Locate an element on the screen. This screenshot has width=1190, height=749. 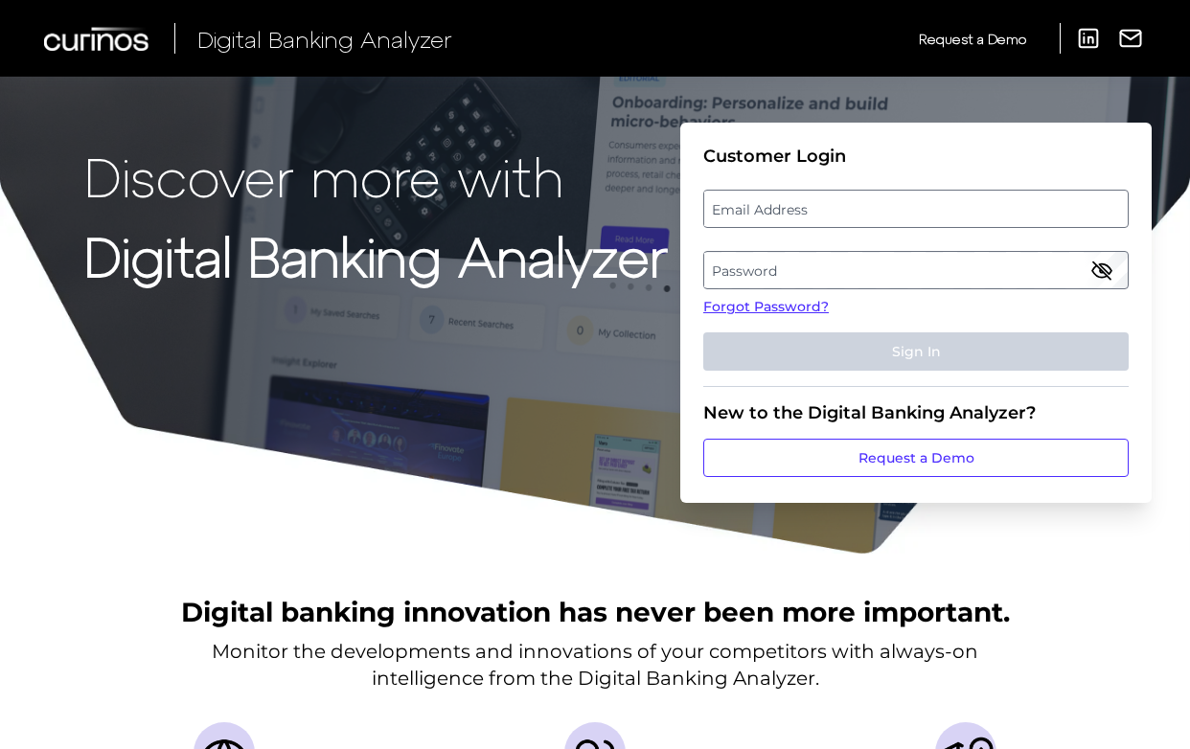
label: Password is located at coordinates (915, 270).